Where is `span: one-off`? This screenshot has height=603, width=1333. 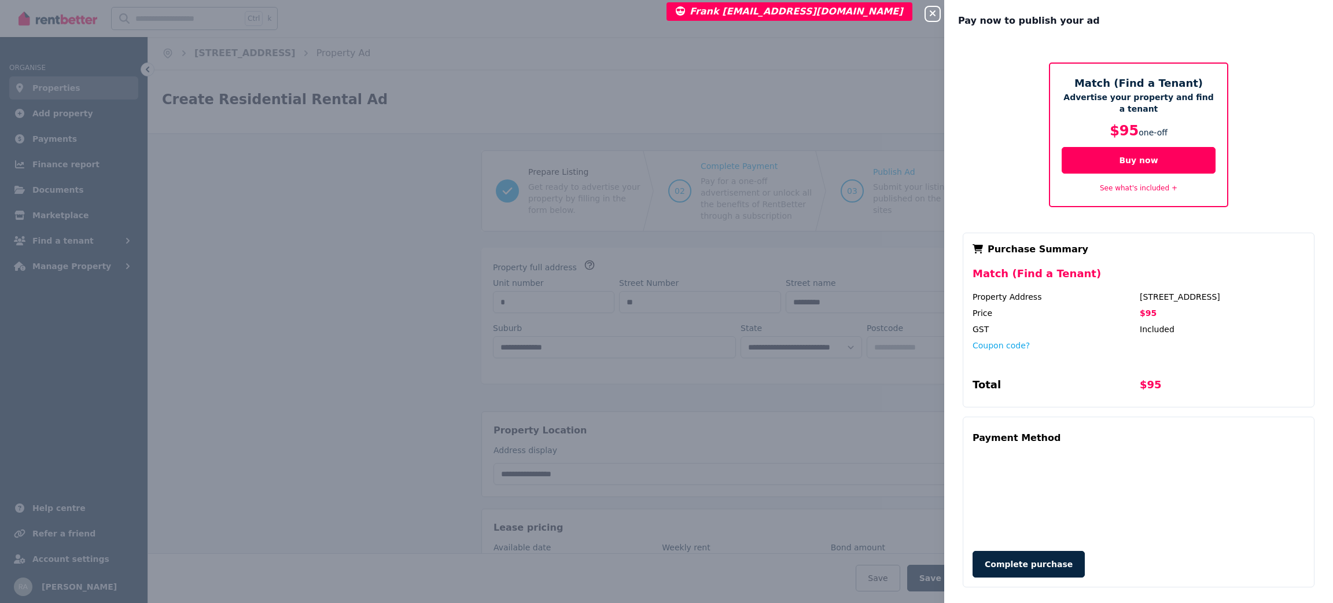
span: one-off is located at coordinates (1153, 133).